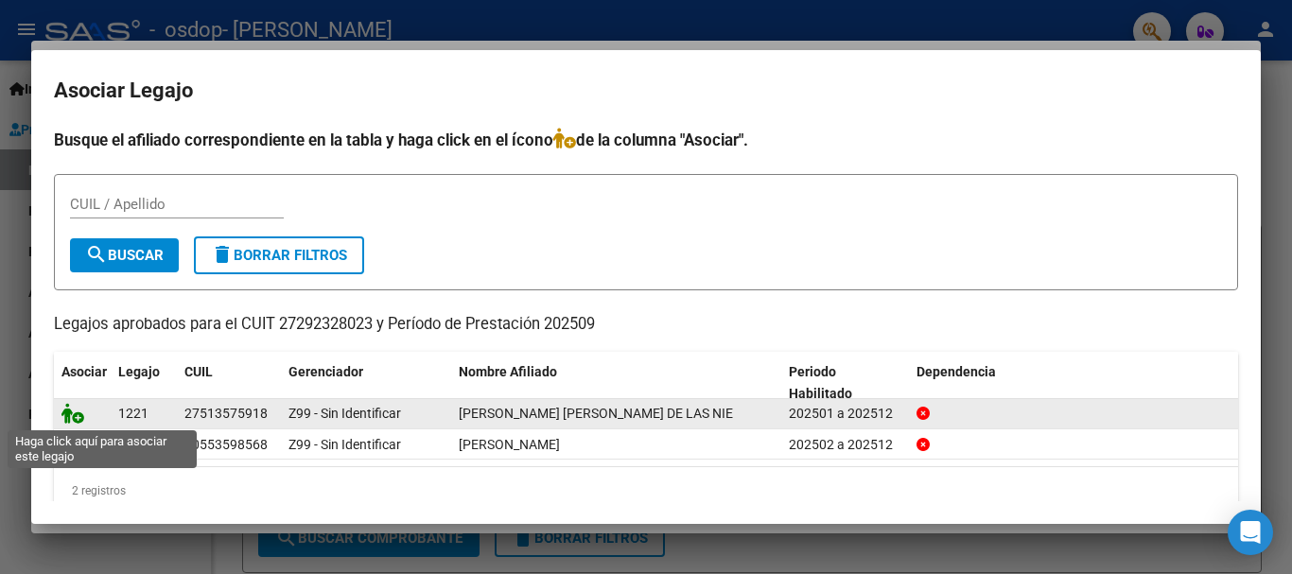  Describe the element at coordinates (96, 254) in the screenshot. I see `mat-icon: search` at that location.